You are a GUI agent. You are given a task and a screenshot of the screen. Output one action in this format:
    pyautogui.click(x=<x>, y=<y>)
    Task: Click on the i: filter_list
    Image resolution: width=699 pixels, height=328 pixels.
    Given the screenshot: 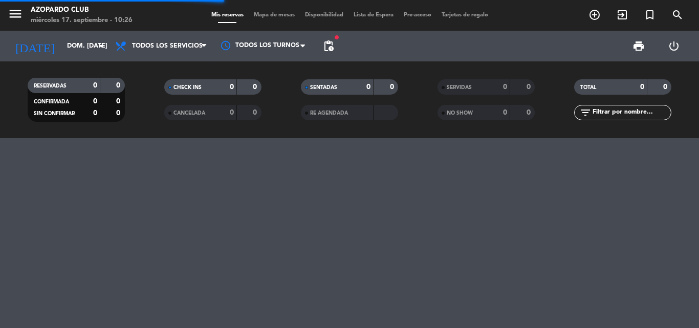 What is the action you would take?
    pyautogui.click(x=585, y=113)
    